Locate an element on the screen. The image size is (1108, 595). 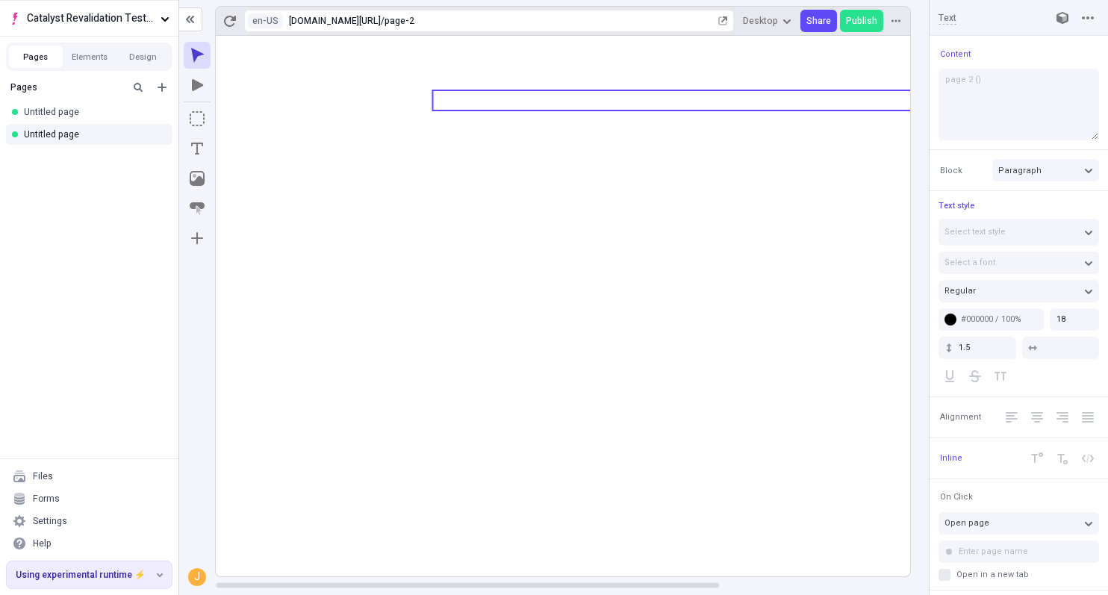
span: Publish is located at coordinates (862, 21).